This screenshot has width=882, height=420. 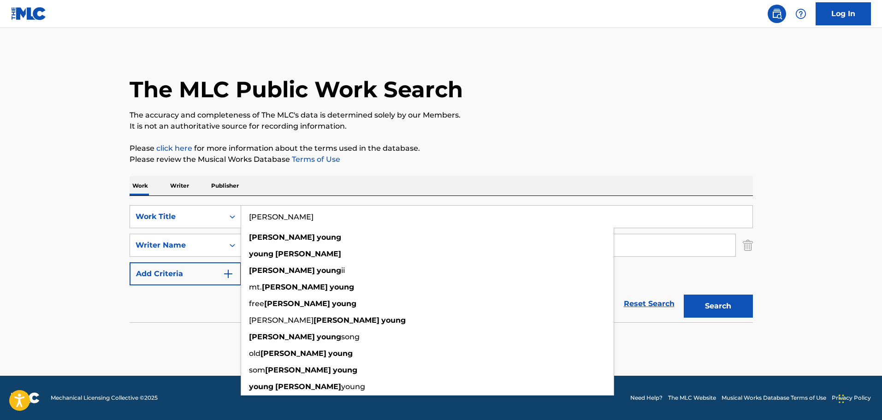 What do you see at coordinates (177, 217) in the screenshot?
I see `div: Work Title` at bounding box center [177, 217].